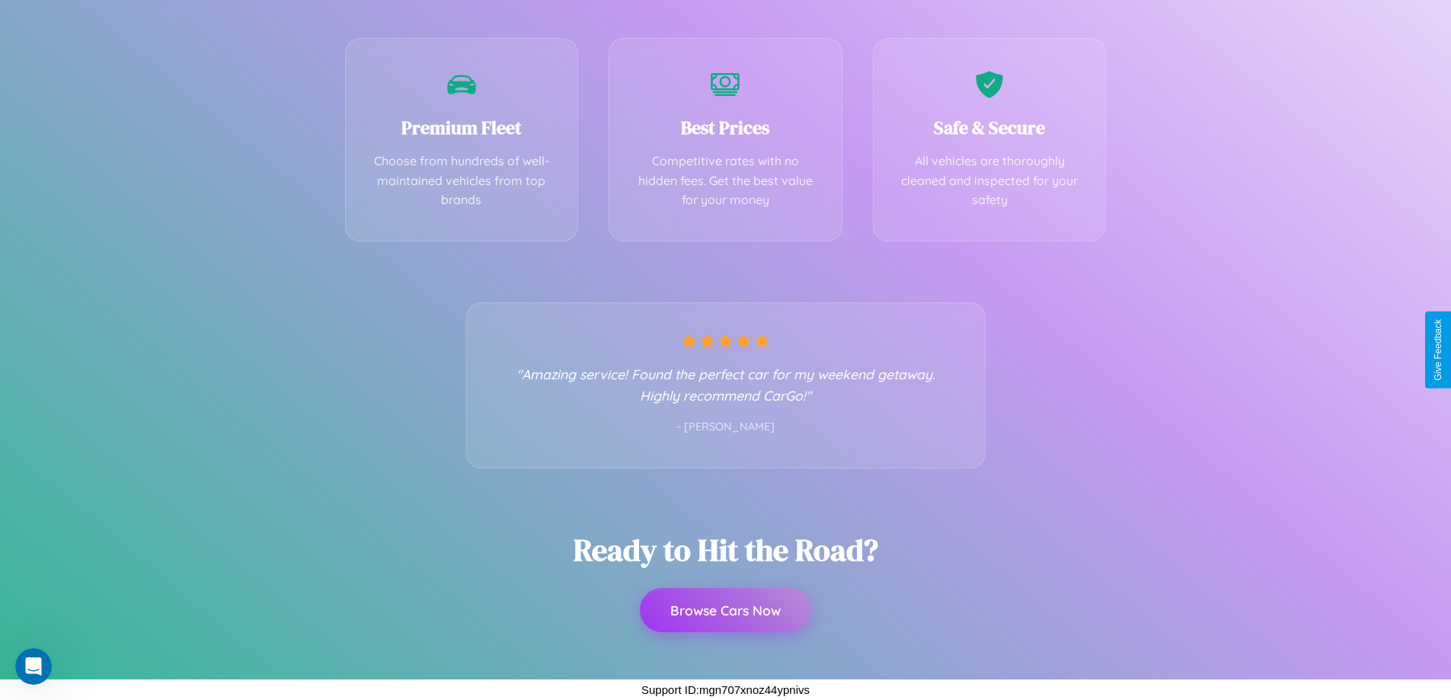  What do you see at coordinates (725, 610) in the screenshot?
I see `button: Browse Cars Now` at bounding box center [725, 610].